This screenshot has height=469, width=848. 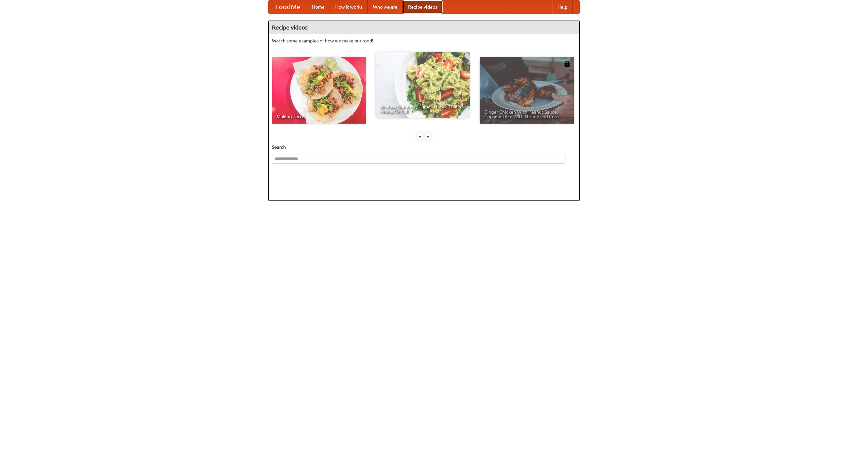 I want to click on span: An Easy, Summery Tomato Pasta That's Ready for Fall, so click(x=423, y=109).